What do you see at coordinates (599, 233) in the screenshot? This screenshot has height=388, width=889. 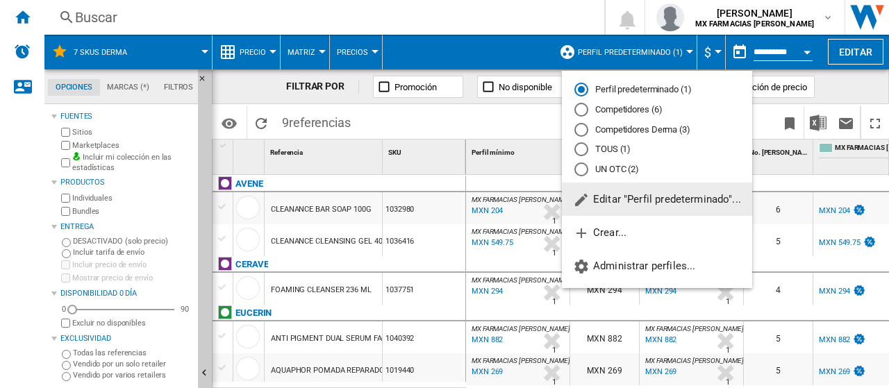 I see `span: Crear...` at bounding box center [599, 233].